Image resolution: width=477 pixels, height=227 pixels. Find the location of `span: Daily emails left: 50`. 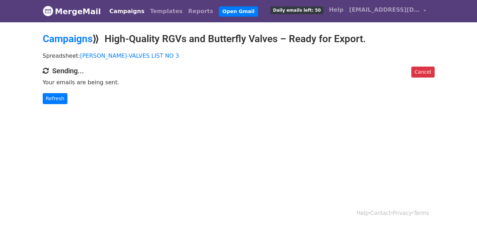

span: Daily emails left: 50 is located at coordinates (297, 10).